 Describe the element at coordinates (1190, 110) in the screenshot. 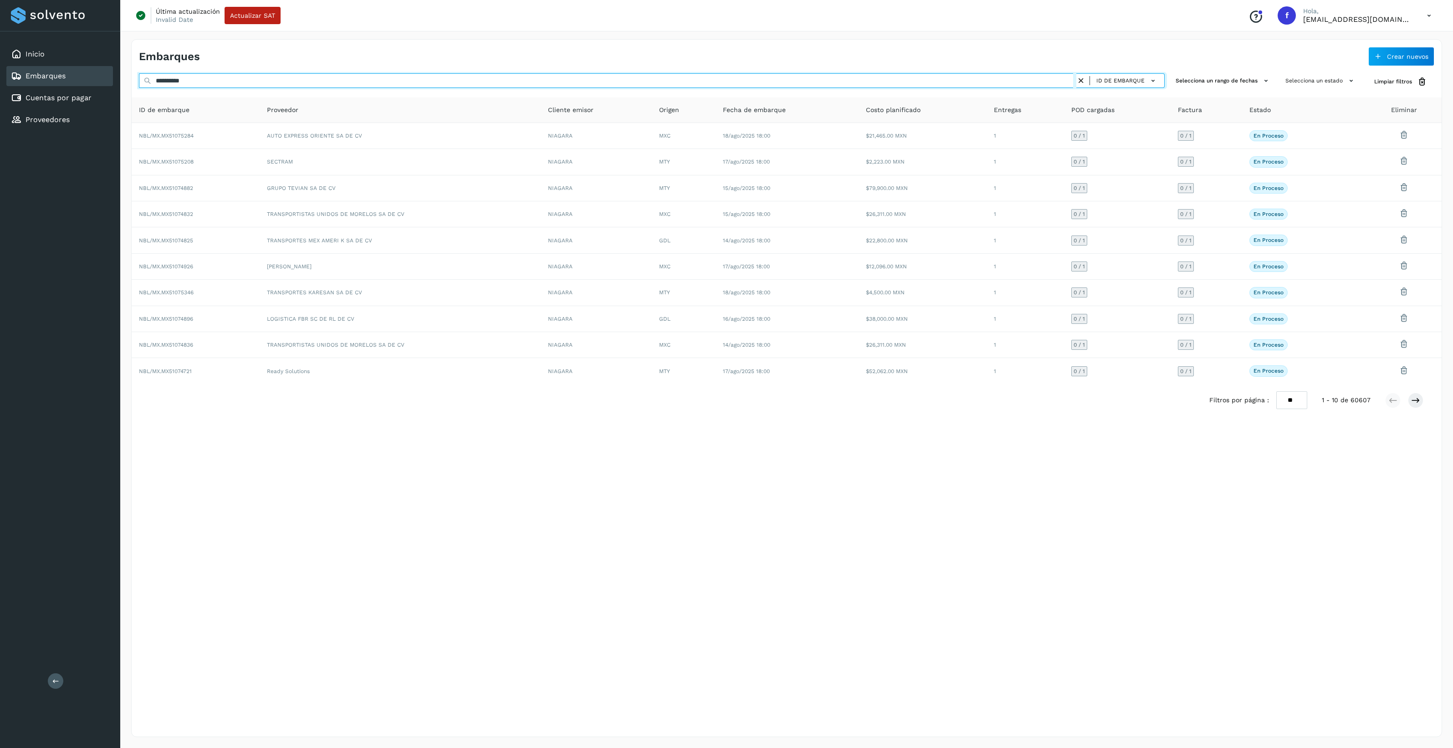

I see `span: Factura` at that location.